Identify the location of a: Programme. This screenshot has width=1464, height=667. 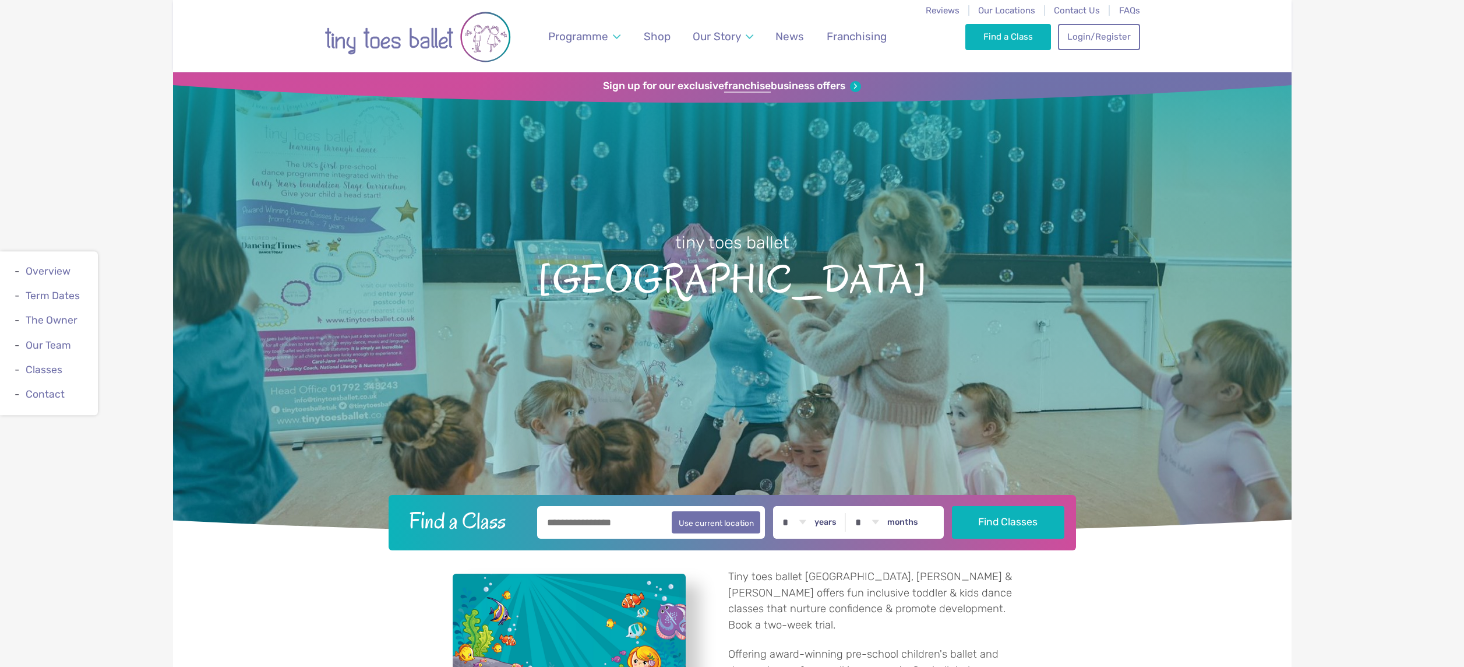
(584, 36).